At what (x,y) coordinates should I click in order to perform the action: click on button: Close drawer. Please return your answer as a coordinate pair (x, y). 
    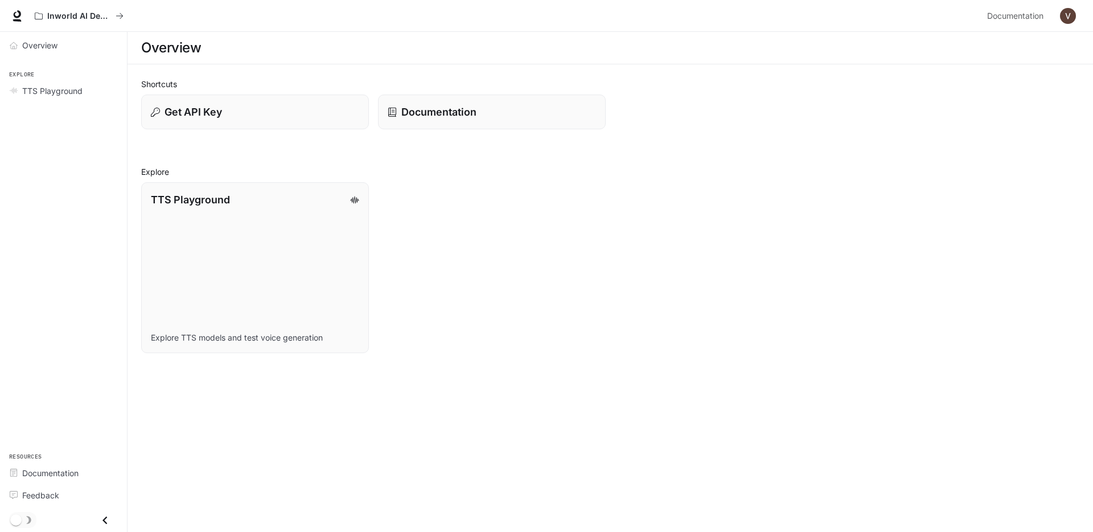
    Looking at the image, I should click on (105, 520).